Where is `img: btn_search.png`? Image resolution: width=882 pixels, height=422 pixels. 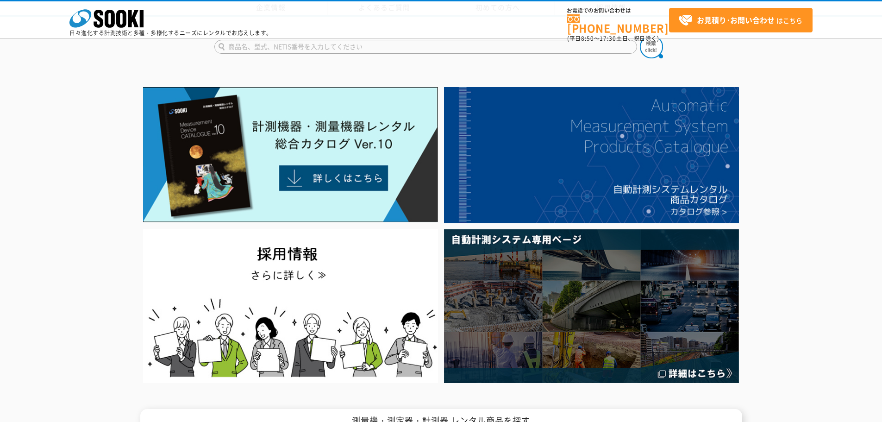
img: btn_search.png is located at coordinates (651, 47).